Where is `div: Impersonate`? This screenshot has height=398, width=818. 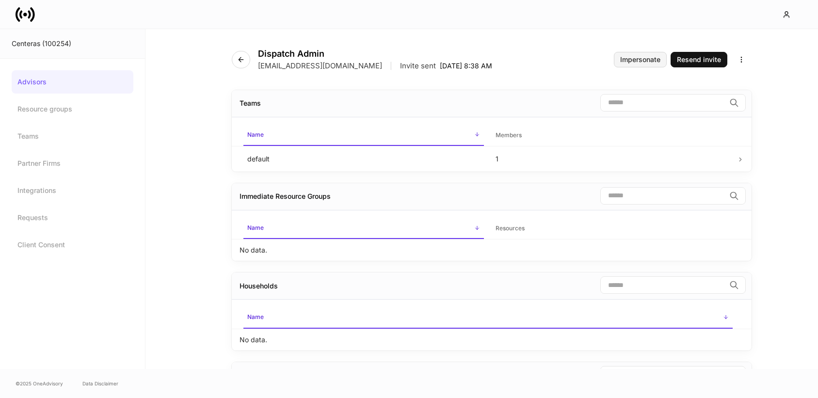
div: Impersonate is located at coordinates (640, 60).